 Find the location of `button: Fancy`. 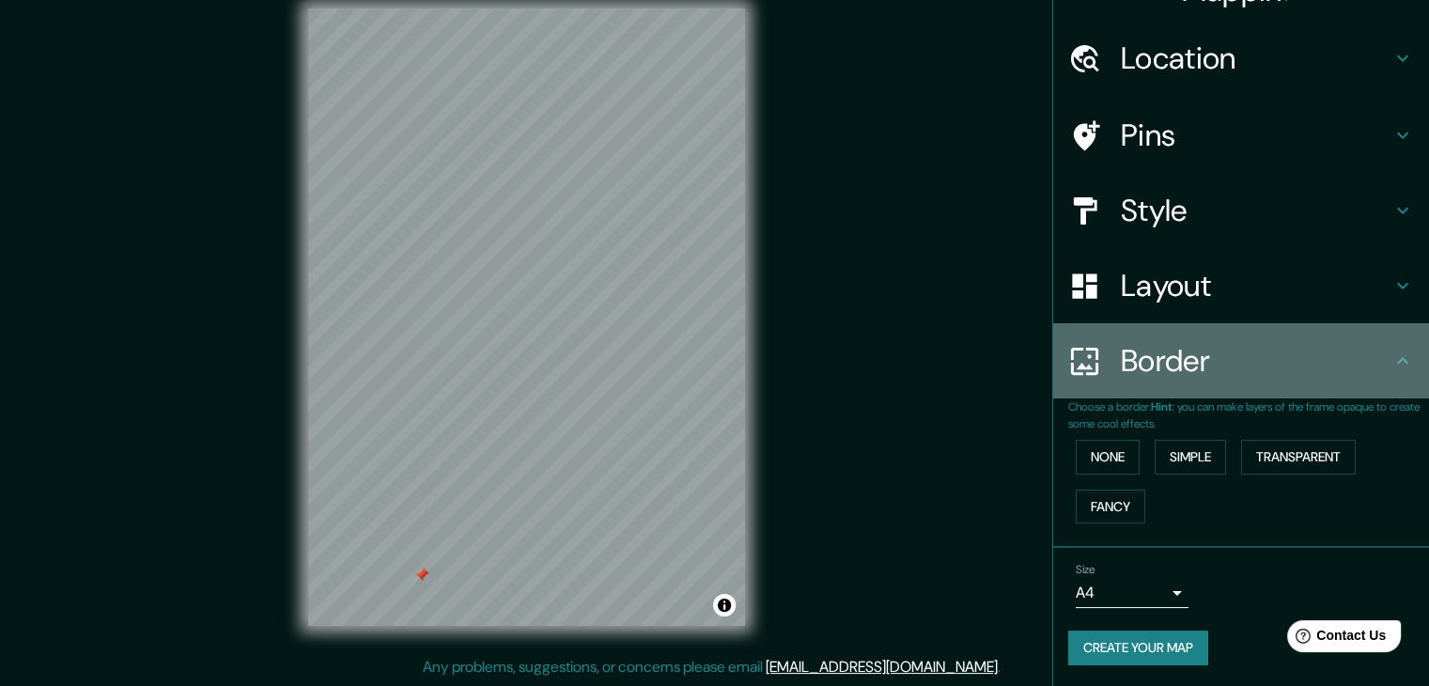

button: Fancy is located at coordinates (1110, 506).